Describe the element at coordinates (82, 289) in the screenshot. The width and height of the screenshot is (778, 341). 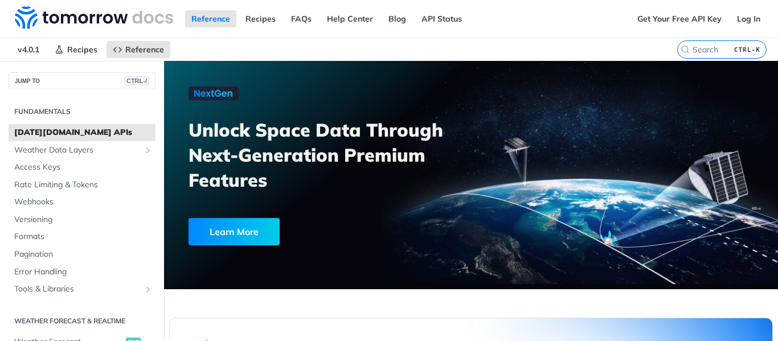
I see `a: Tools & LibrariesShow subpages for Tools & Libraries` at that location.